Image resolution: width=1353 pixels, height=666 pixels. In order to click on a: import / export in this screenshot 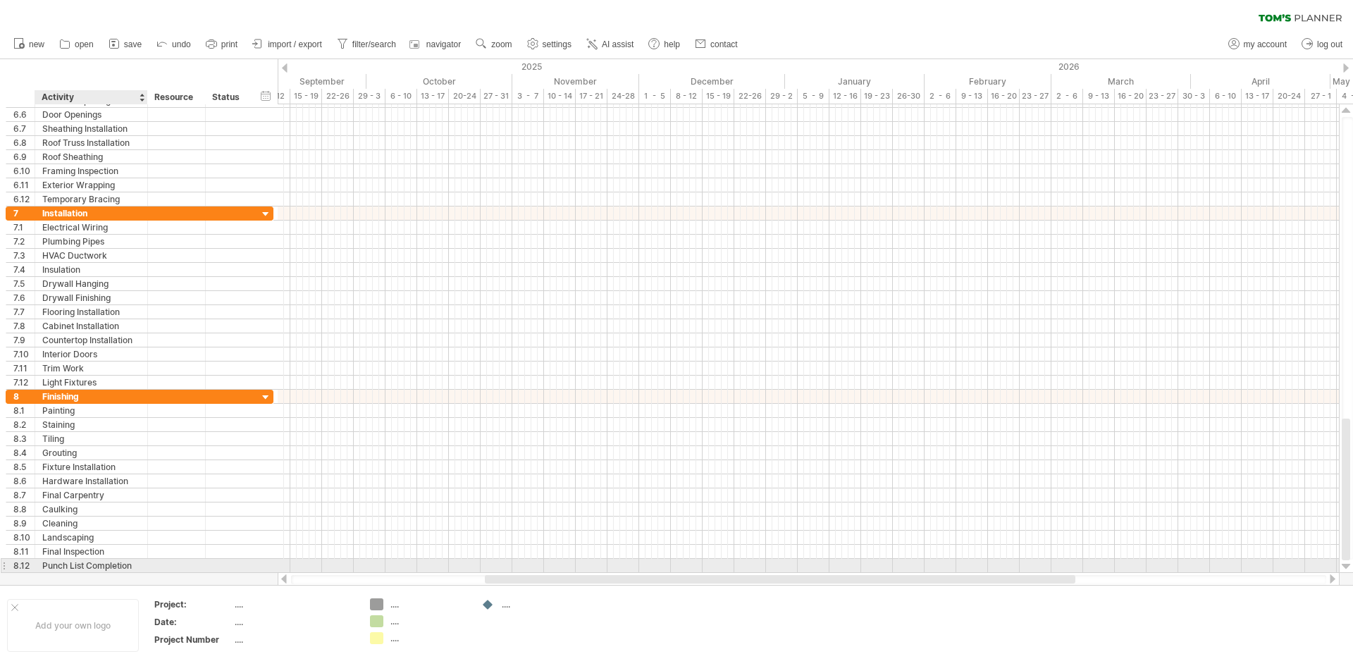, I will do `click(288, 44)`.